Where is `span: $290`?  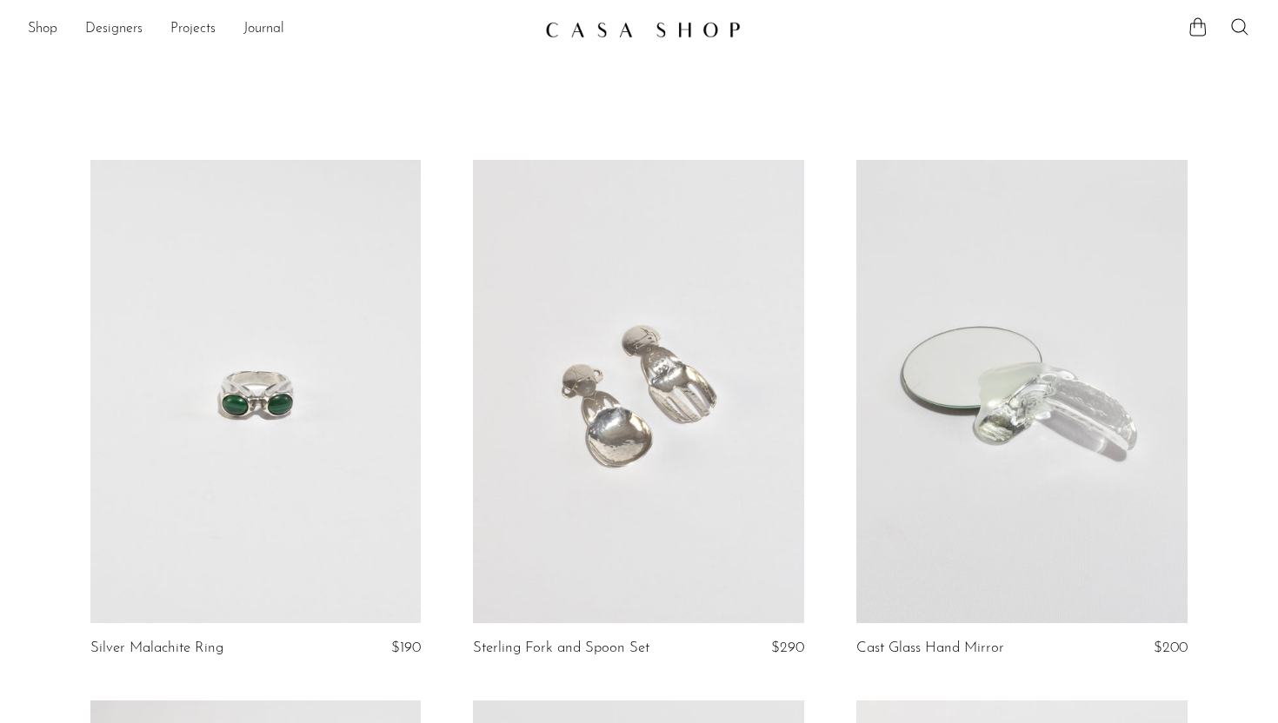
span: $290 is located at coordinates (788, 648).